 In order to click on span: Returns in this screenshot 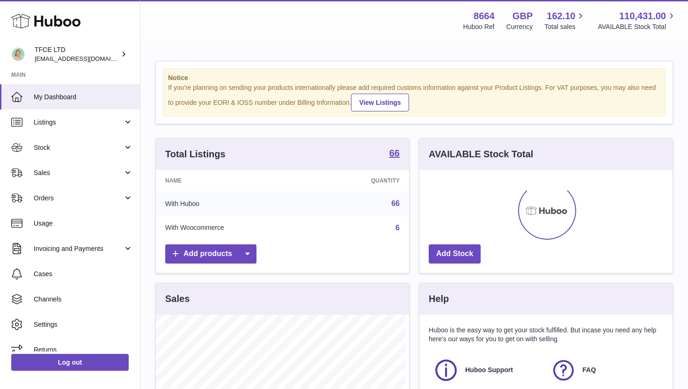, I will do `click(83, 349)`.